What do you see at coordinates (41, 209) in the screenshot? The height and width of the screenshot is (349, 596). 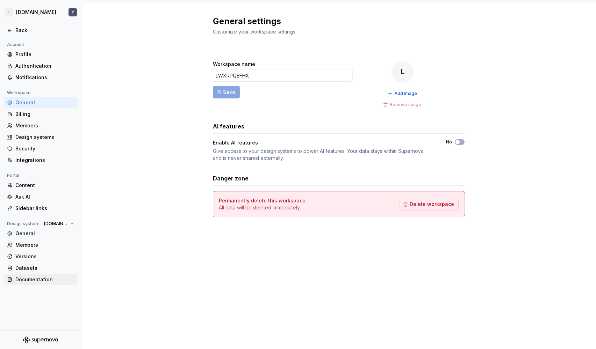 I see `a: Sidebar links` at bounding box center [41, 209].